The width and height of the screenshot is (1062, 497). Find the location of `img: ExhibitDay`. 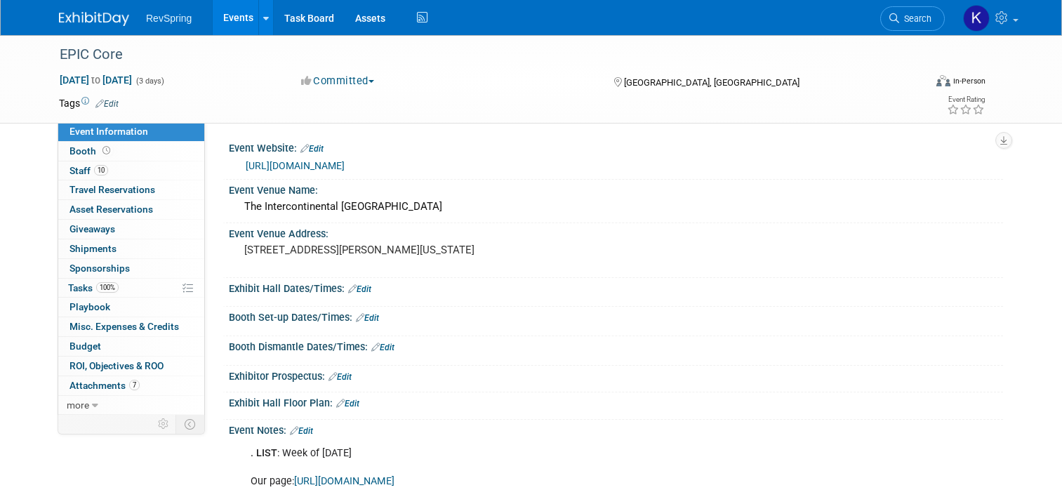

img: ExhibitDay is located at coordinates (94, 19).